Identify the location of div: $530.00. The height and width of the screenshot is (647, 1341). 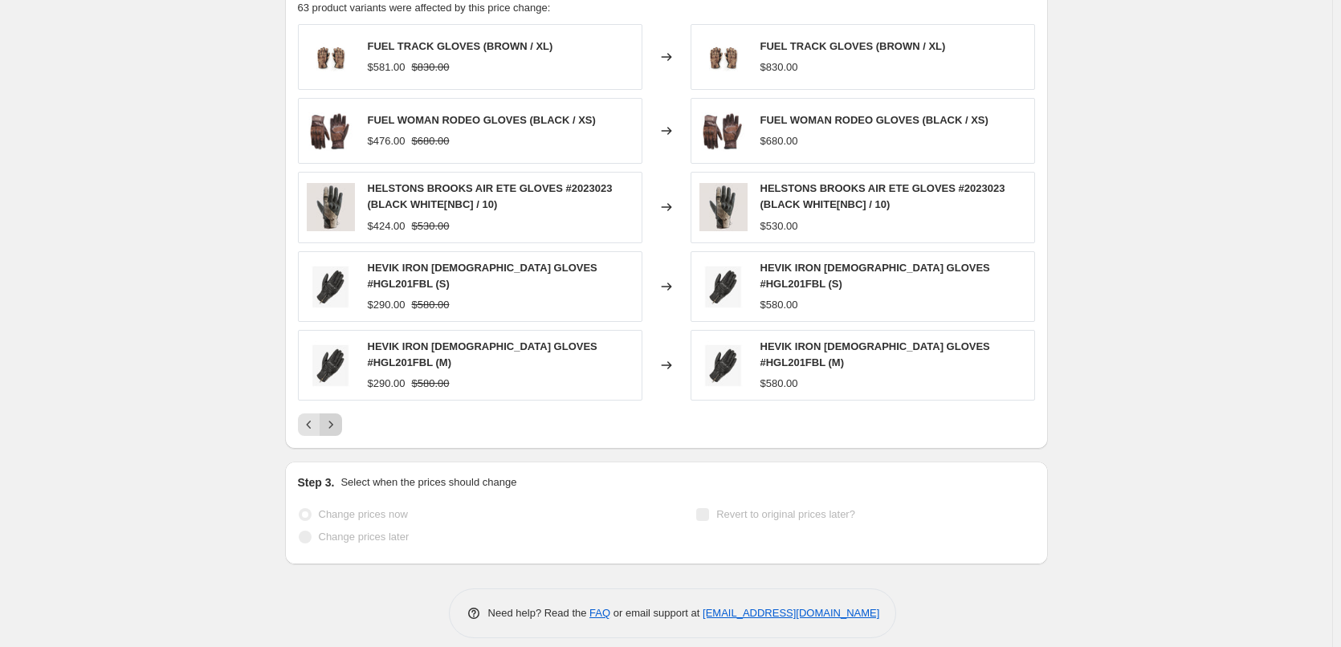
(779, 226).